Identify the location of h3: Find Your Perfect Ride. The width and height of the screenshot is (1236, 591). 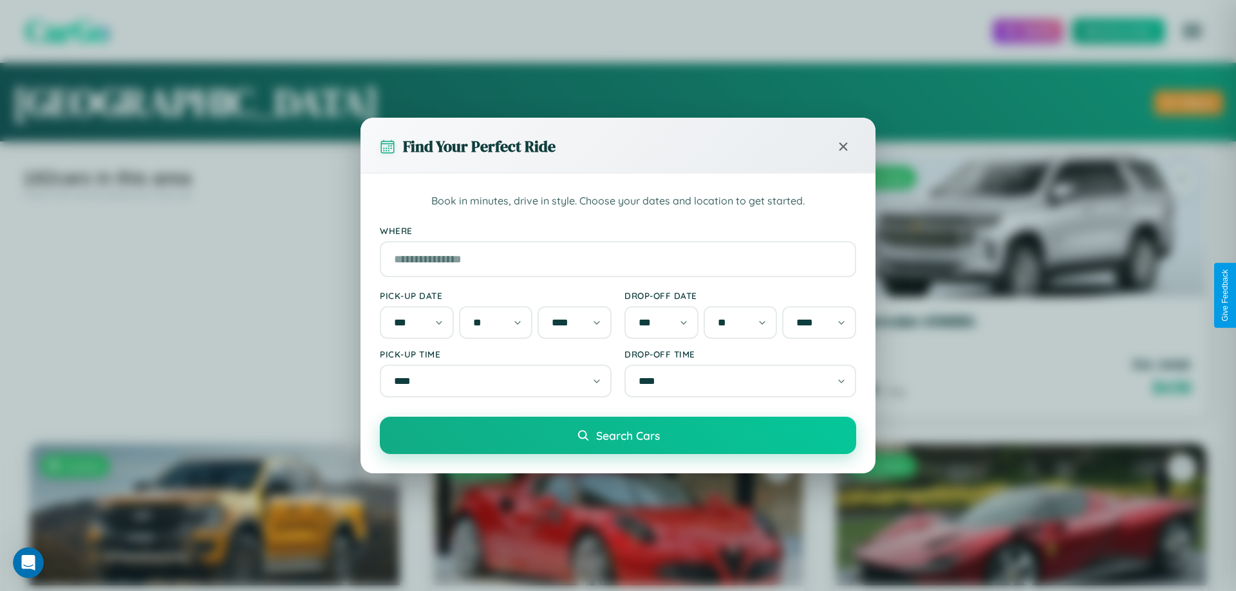
(479, 146).